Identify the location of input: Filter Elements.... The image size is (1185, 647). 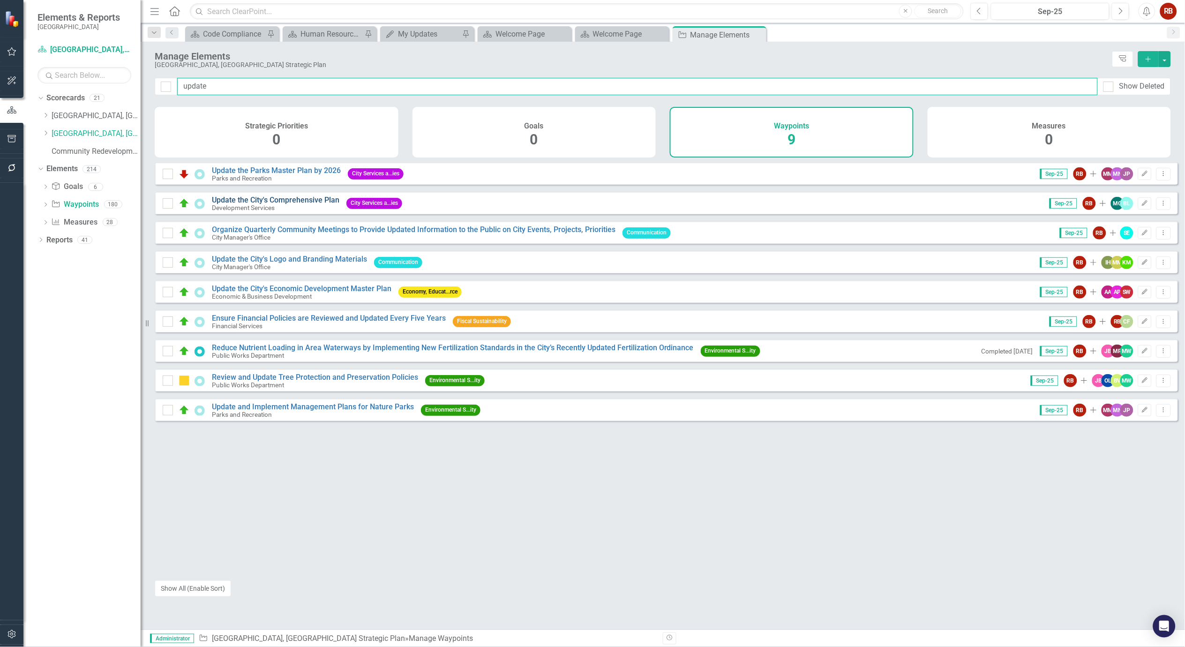
(637, 86).